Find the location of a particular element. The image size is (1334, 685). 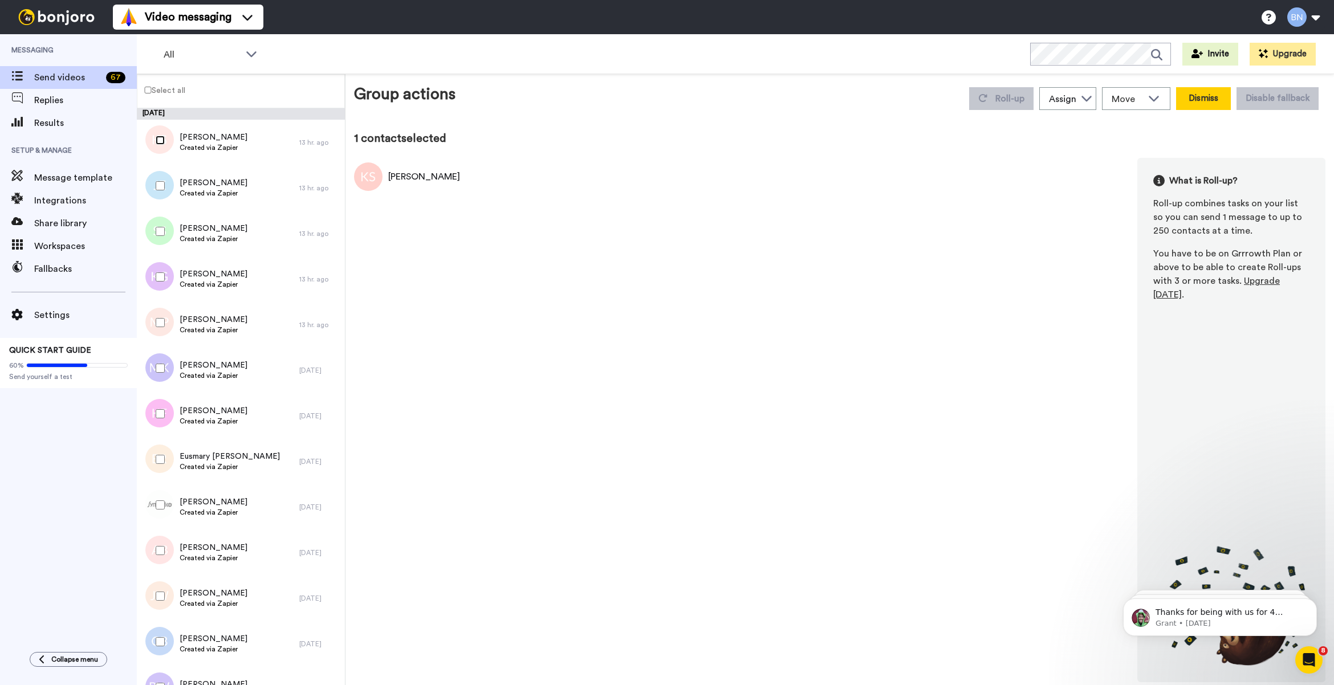

button: Roll-up is located at coordinates (1001, 99).